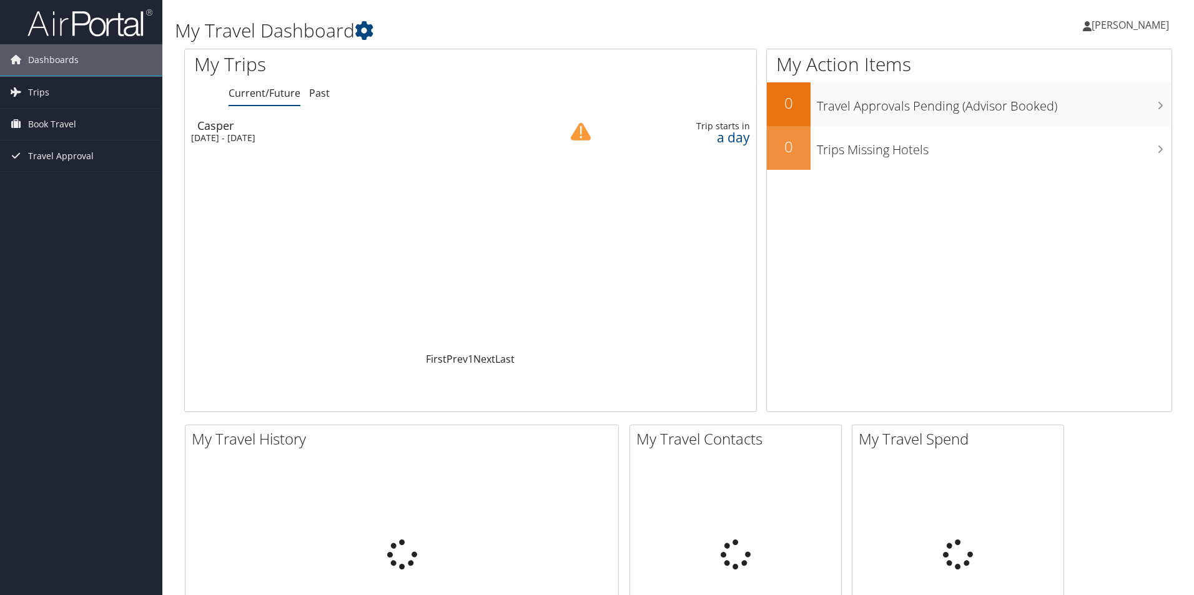 This screenshot has width=1194, height=595. I want to click on a: Prev, so click(457, 359).